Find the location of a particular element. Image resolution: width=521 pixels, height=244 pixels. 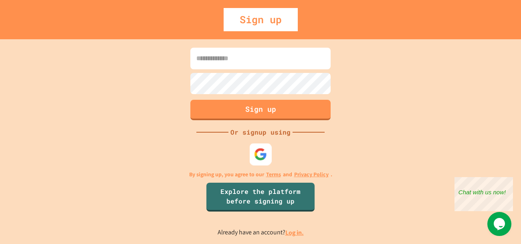

p: Chat with us now! is located at coordinates (28, 15).